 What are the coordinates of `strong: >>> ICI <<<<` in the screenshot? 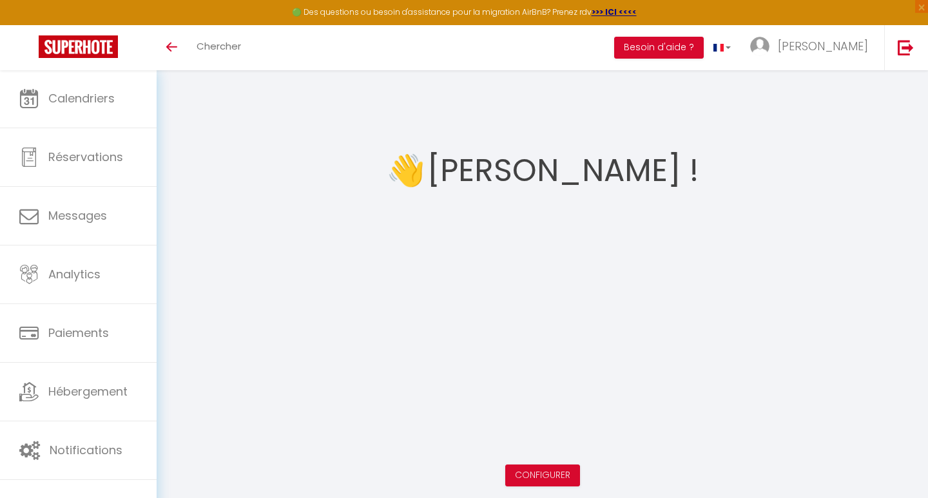 It's located at (614, 12).